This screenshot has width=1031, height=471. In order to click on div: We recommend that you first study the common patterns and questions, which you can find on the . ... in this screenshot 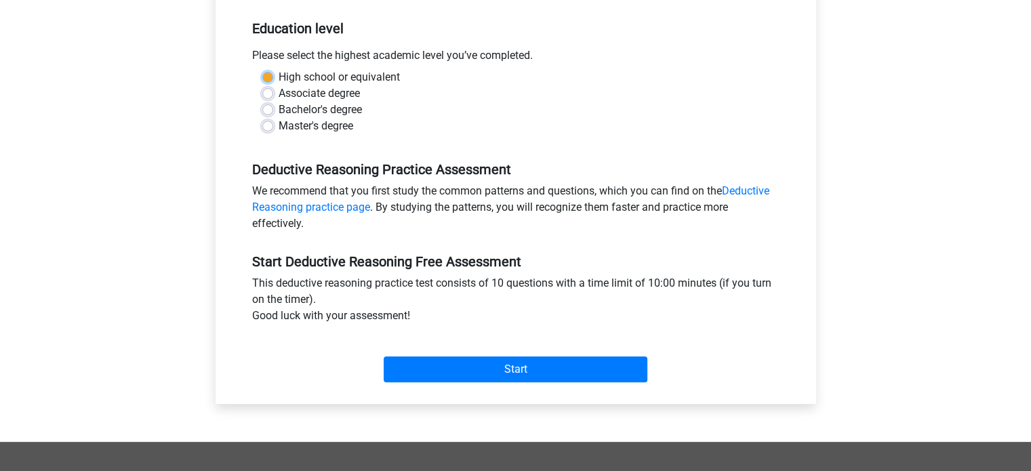, I will do `click(516, 210)`.